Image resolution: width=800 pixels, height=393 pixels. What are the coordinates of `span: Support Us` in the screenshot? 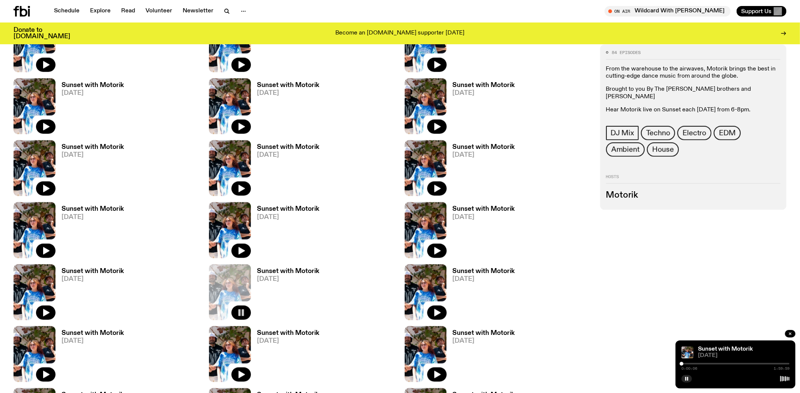 It's located at (757, 11).